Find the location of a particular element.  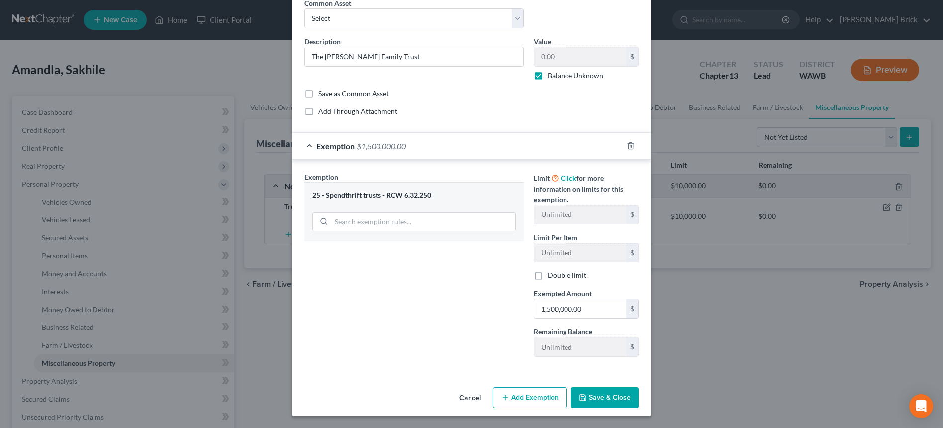

label: Add Through Attachment is located at coordinates (357, 111).